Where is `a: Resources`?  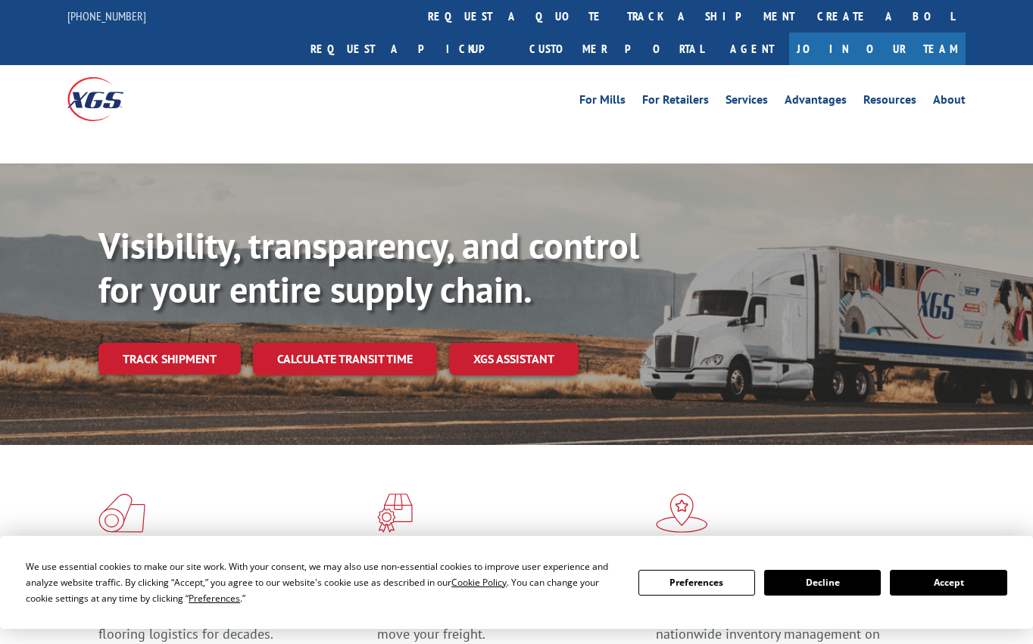 a: Resources is located at coordinates (890, 102).